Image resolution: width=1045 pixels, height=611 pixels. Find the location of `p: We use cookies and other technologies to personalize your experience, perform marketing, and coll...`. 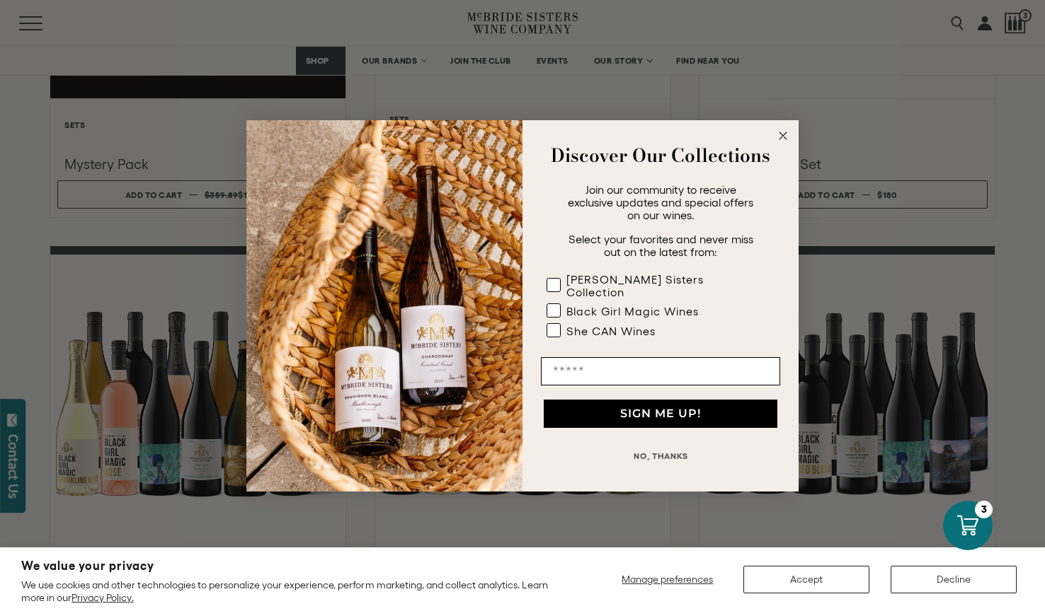

p: We use cookies and other technologies to personalize your experience, perform marketing, and coll... is located at coordinates (292, 592).